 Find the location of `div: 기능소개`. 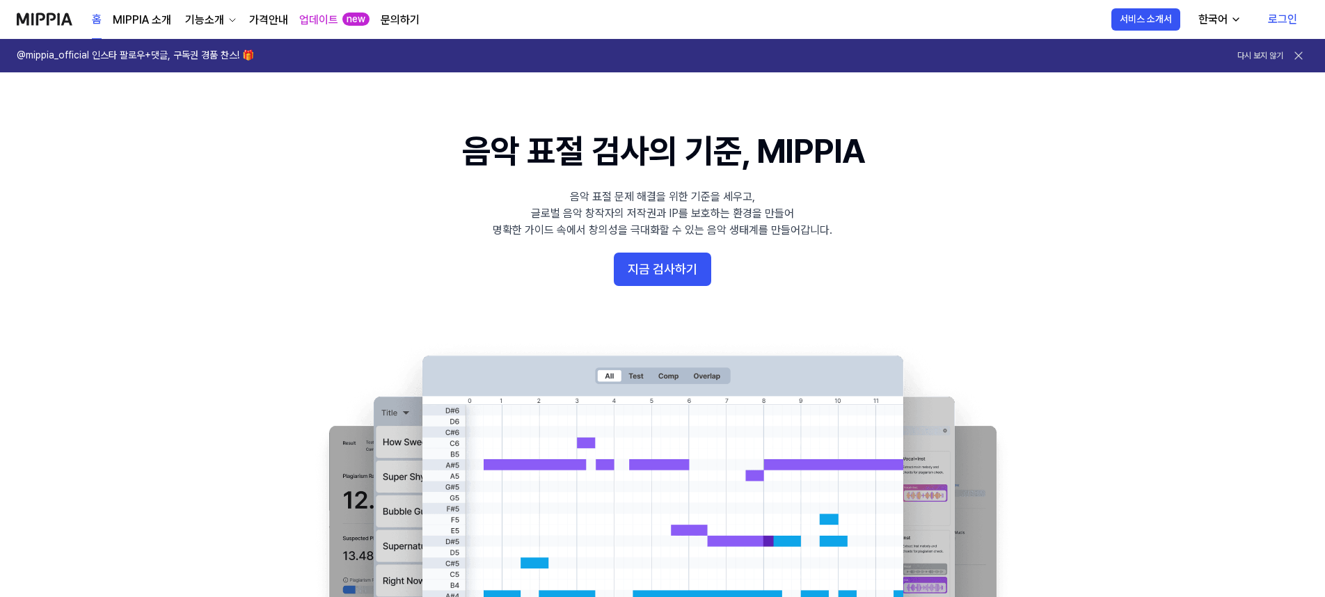

div: 기능소개 is located at coordinates (205, 20).